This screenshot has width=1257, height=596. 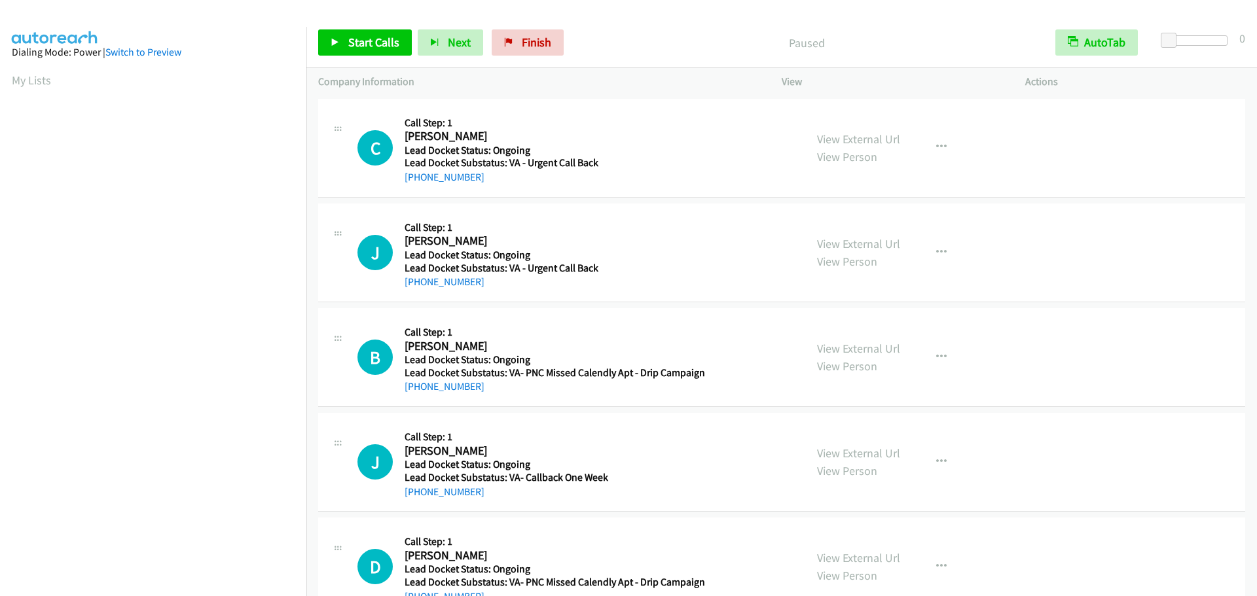 I want to click on p: Company Information, so click(x=538, y=82).